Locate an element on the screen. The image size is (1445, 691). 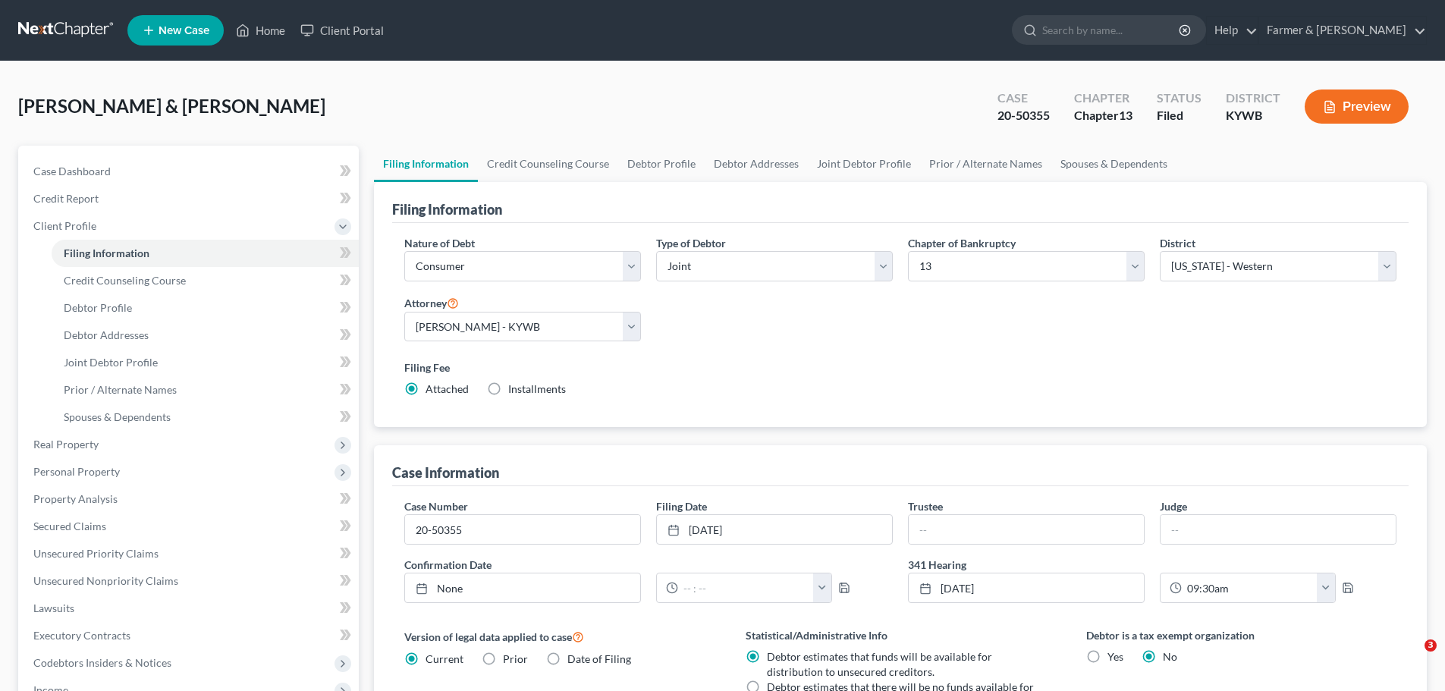
span: New Case is located at coordinates (184, 30).